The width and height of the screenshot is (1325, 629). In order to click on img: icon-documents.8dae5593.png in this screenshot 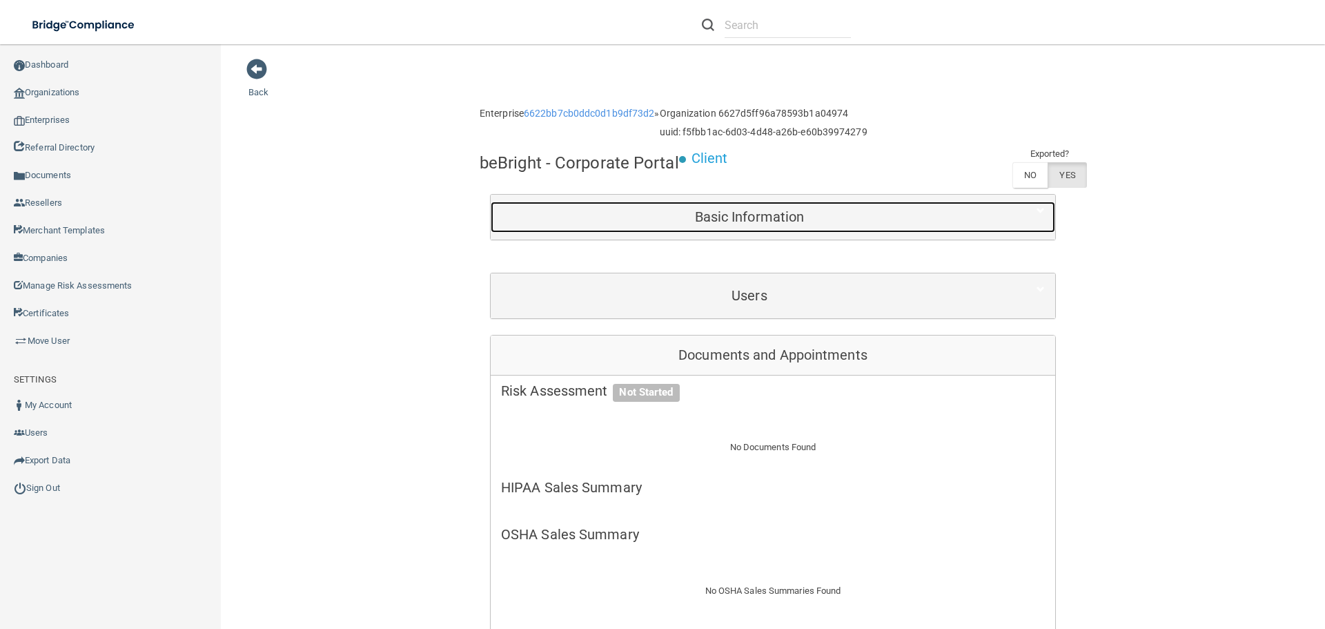, I will do `click(19, 176)`.